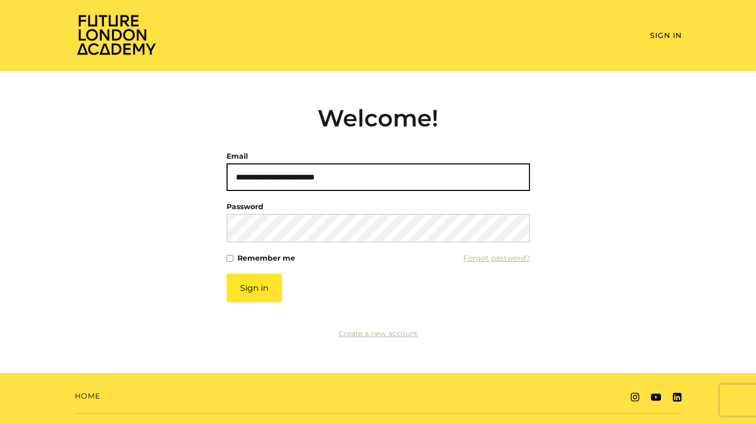 This screenshot has width=756, height=423. Describe the element at coordinates (497, 258) in the screenshot. I see `a: Forgot password?` at that location.